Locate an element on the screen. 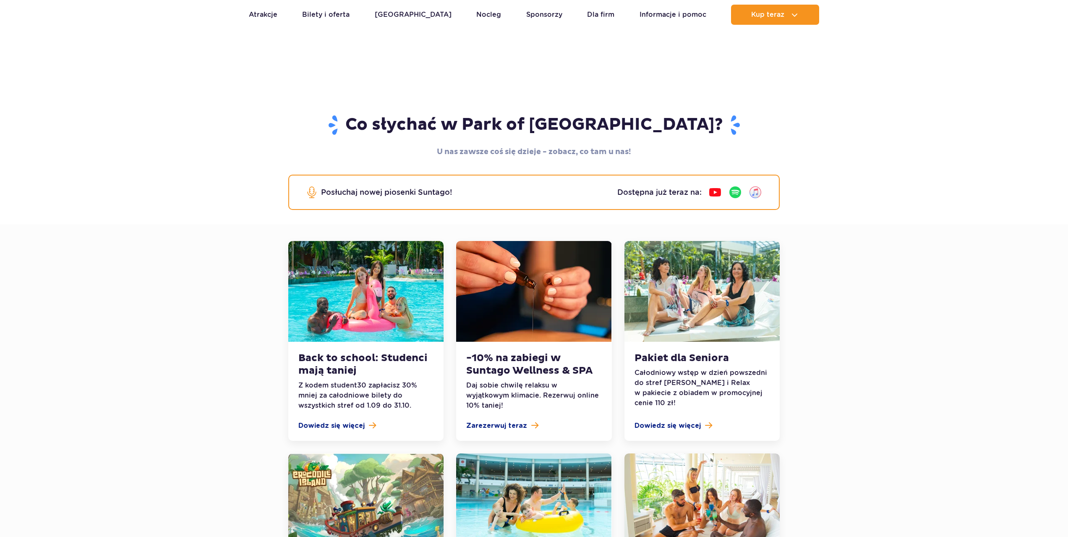  a: Nocleg is located at coordinates (488, 15).